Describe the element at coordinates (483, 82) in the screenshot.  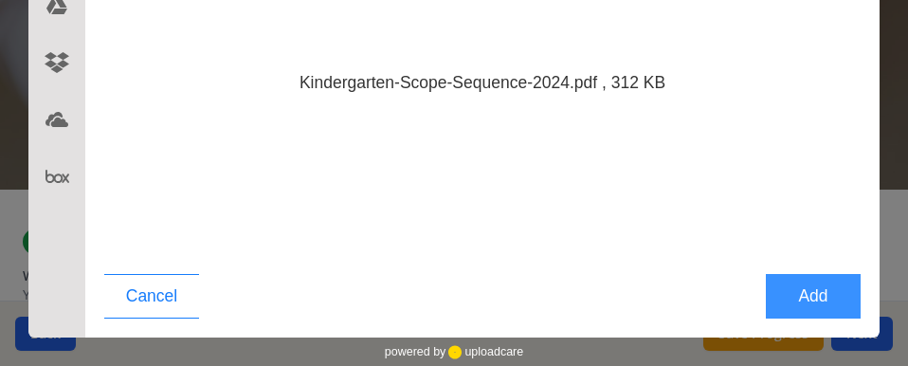
I see `div: Kindergarten-Scope-Sequence-2024.pdf , 312 KB` at that location.